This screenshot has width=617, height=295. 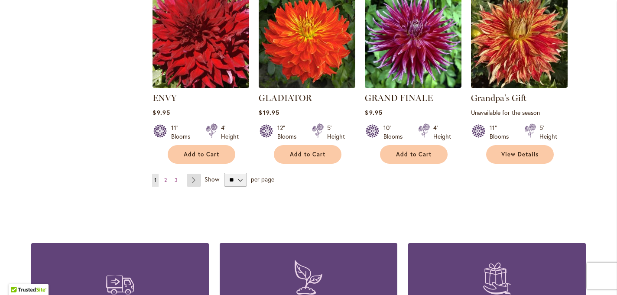 I want to click on a: ENVY, so click(x=165, y=98).